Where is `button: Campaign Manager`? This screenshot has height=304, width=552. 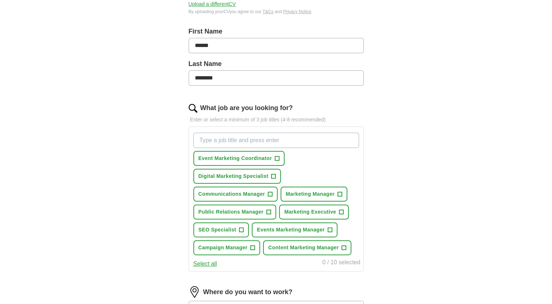 button: Campaign Manager is located at coordinates (227, 248).